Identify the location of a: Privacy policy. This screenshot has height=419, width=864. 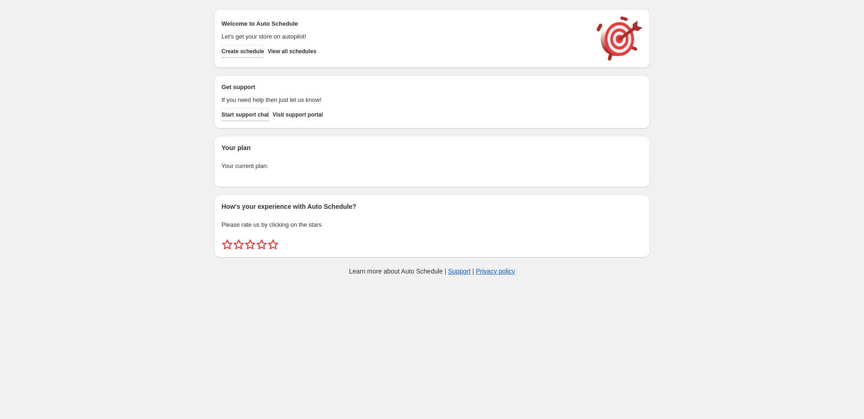
(496, 271).